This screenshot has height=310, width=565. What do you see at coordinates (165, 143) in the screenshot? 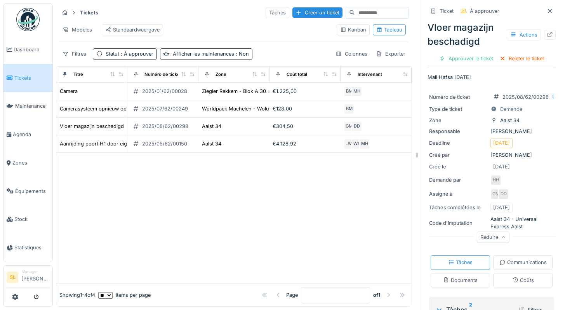
I see `div: 2025/05/62/00150` at bounding box center [165, 143].